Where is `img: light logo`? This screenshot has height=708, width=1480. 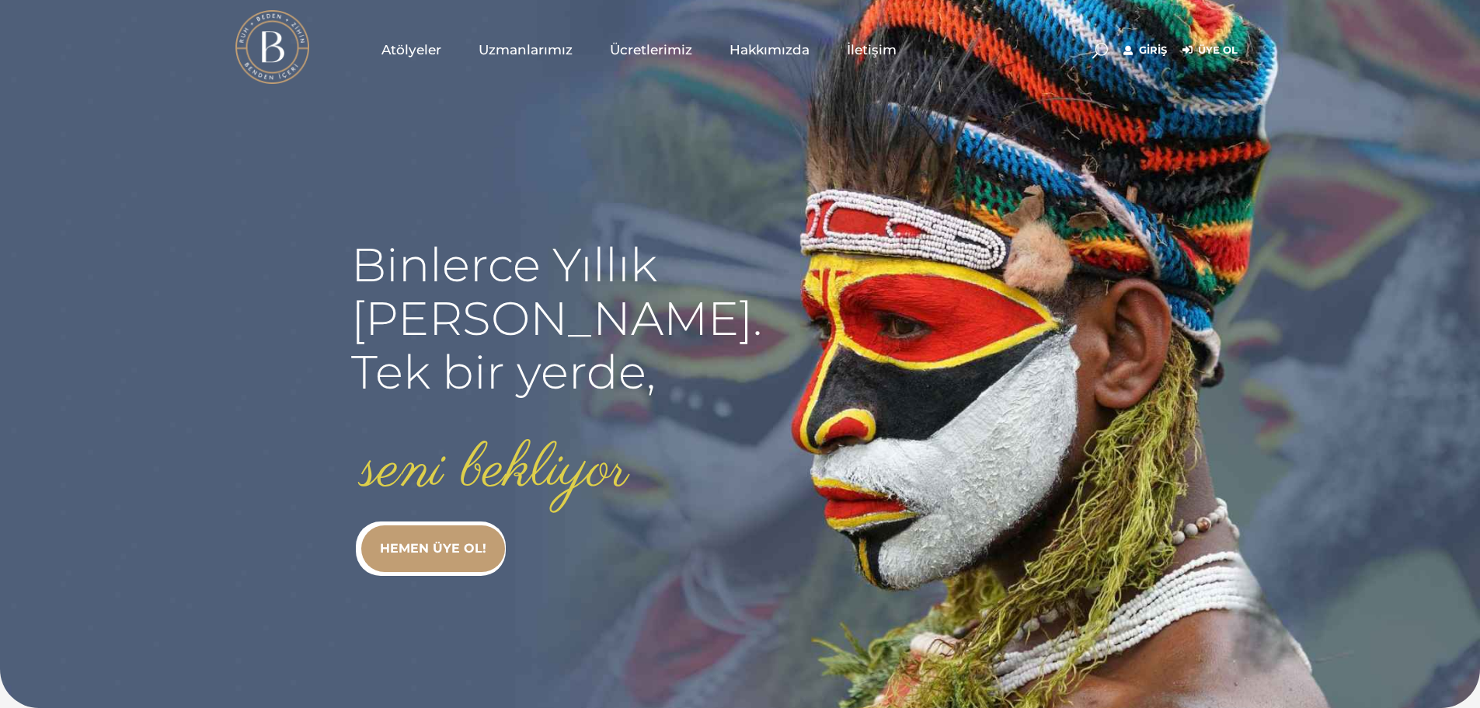
img: light logo is located at coordinates (272, 47).